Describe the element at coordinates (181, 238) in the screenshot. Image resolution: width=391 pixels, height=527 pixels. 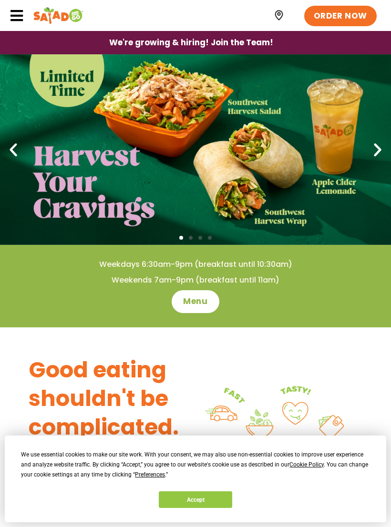
I see `span: Go to slide 1` at that location.